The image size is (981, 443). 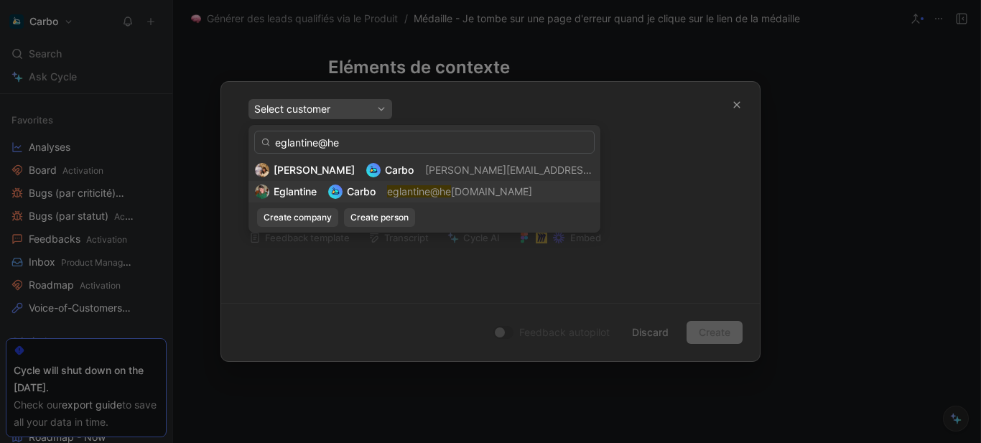 I want to click on button: Create company, so click(x=297, y=218).